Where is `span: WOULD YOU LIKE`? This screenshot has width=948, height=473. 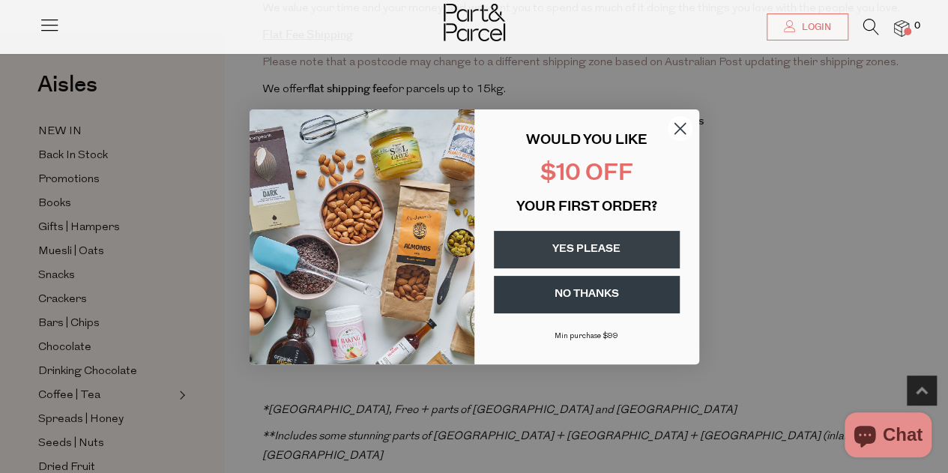
span: WOULD YOU LIKE is located at coordinates (586, 141).